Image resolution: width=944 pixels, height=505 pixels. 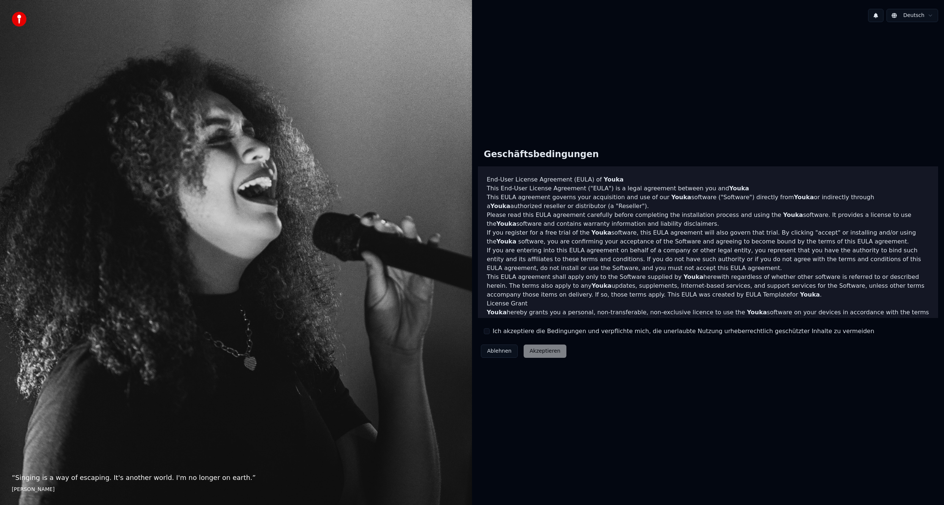 I want to click on button: Ablehnen, so click(x=499, y=351).